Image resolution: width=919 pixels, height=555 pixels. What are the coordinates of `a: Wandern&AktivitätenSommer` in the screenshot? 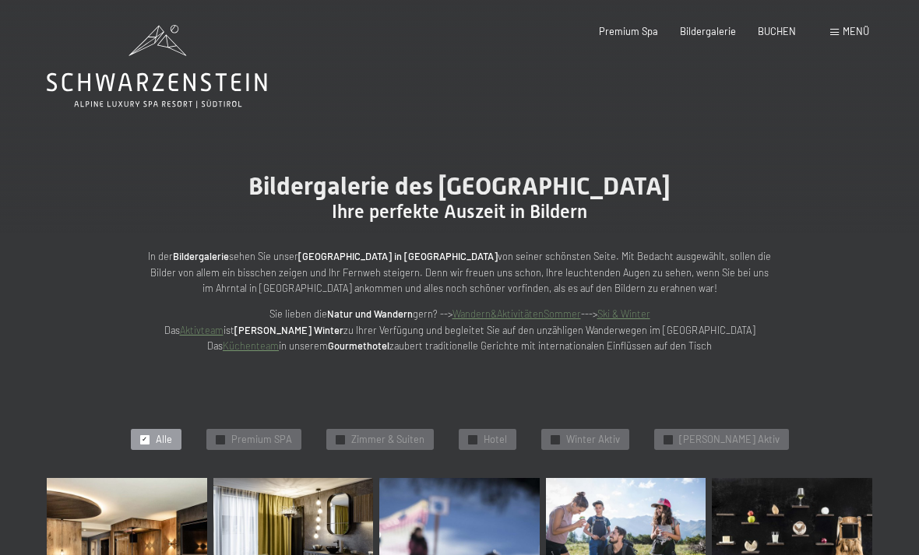 It's located at (516, 314).